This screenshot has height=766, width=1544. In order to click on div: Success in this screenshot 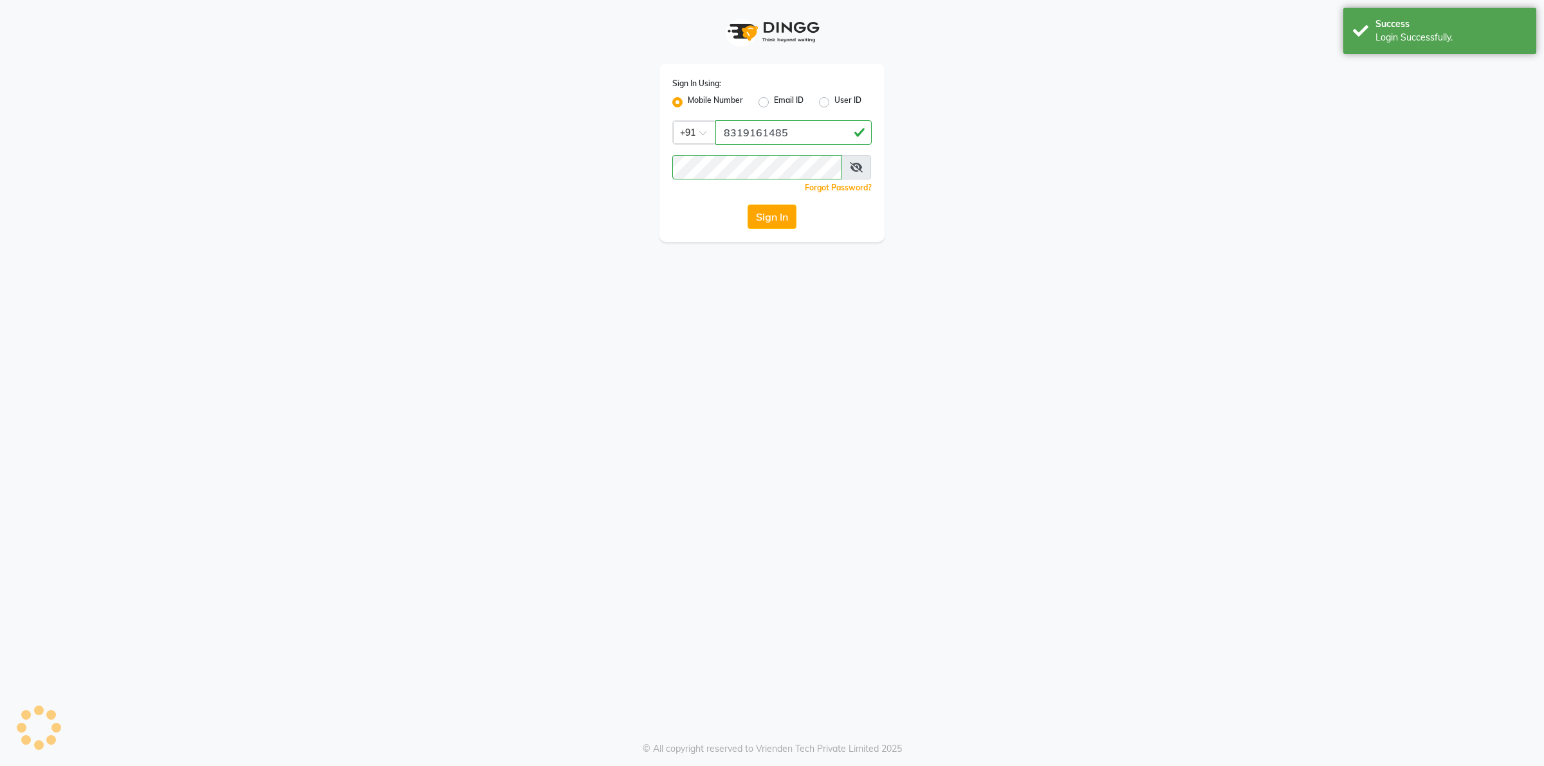, I will do `click(1451, 24)`.